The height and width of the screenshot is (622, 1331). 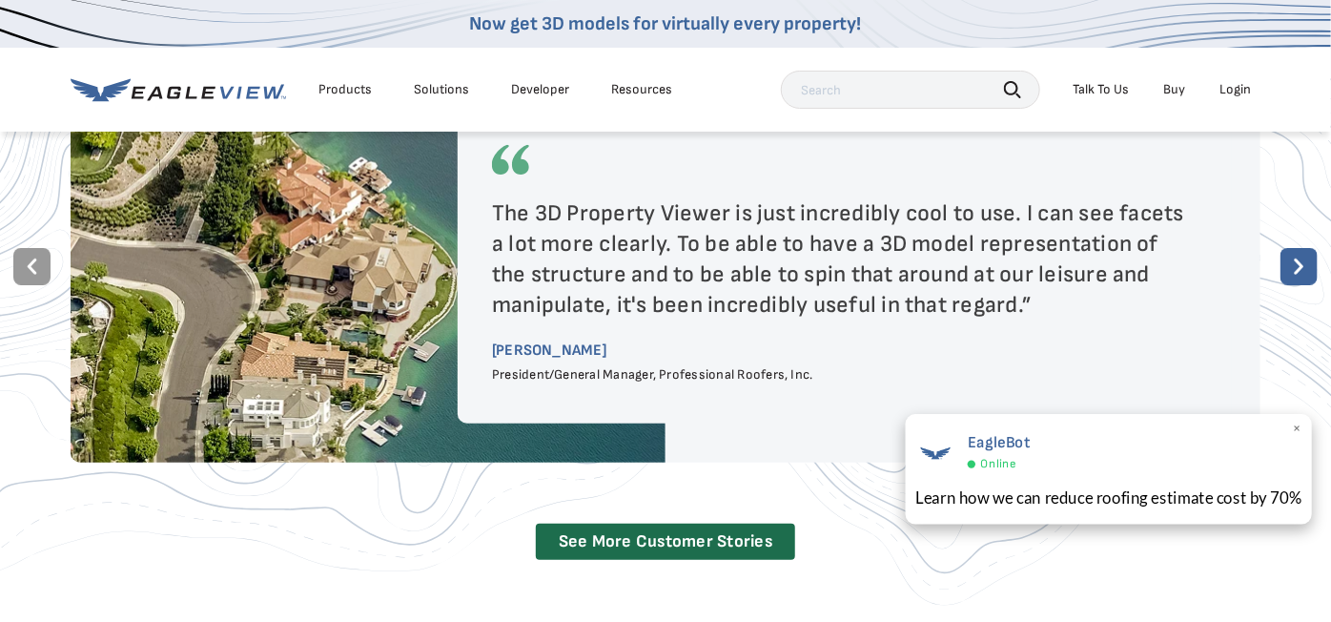 What do you see at coordinates (845, 259) in the screenshot?
I see `div: The 3D Property Viewer is just incredibly cool to use. I can see facets a lot more clearly. To be...` at bounding box center [845, 259].